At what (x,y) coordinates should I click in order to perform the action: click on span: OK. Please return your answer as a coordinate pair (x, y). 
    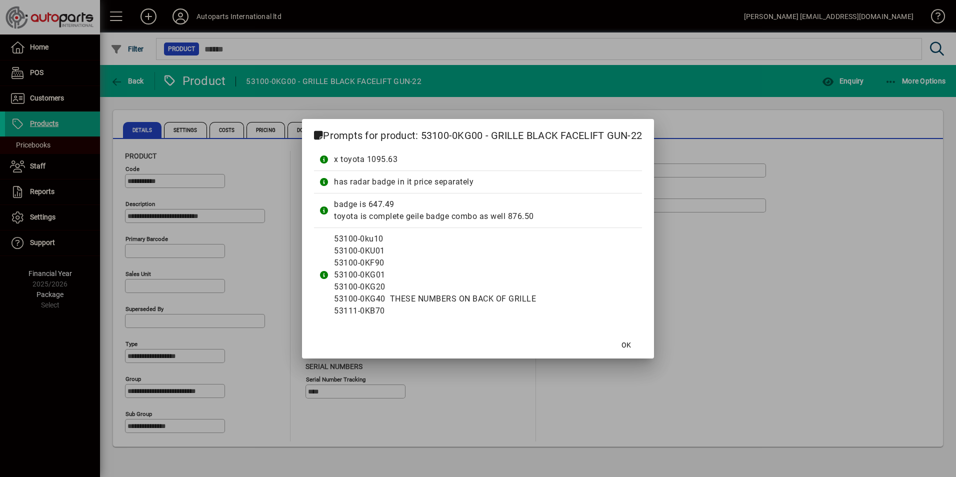
    Looking at the image, I should click on (626, 345).